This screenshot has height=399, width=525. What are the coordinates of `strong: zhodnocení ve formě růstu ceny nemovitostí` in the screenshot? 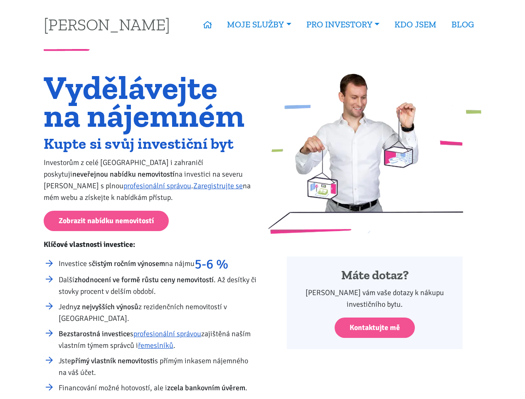 It's located at (144, 280).